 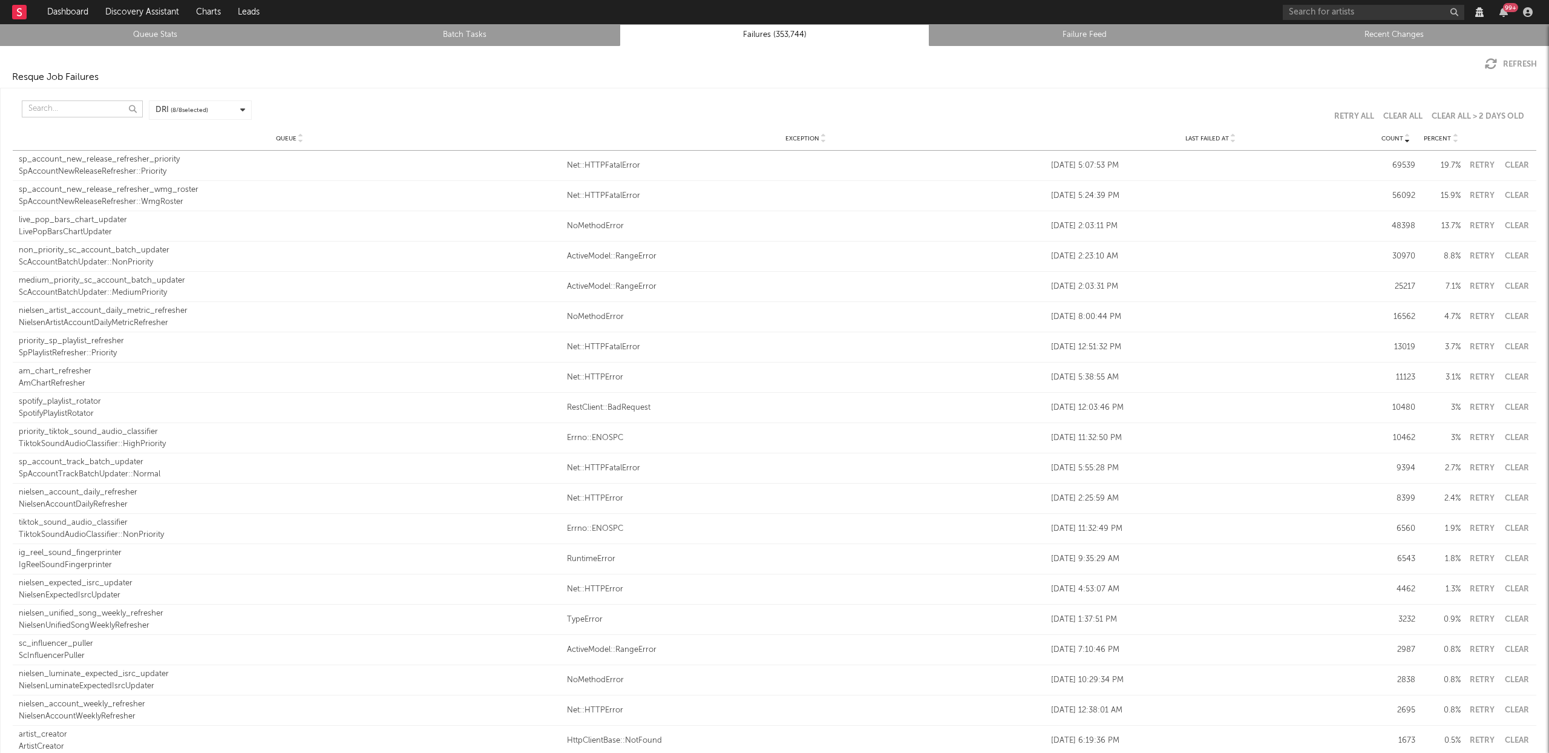 I want to click on div: SpotifyPlaylistRotator, so click(x=290, y=414).